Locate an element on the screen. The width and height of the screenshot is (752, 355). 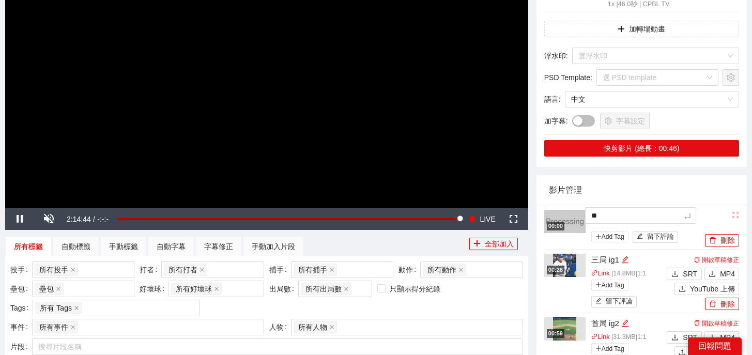
label: 投手 is located at coordinates (21, 270).